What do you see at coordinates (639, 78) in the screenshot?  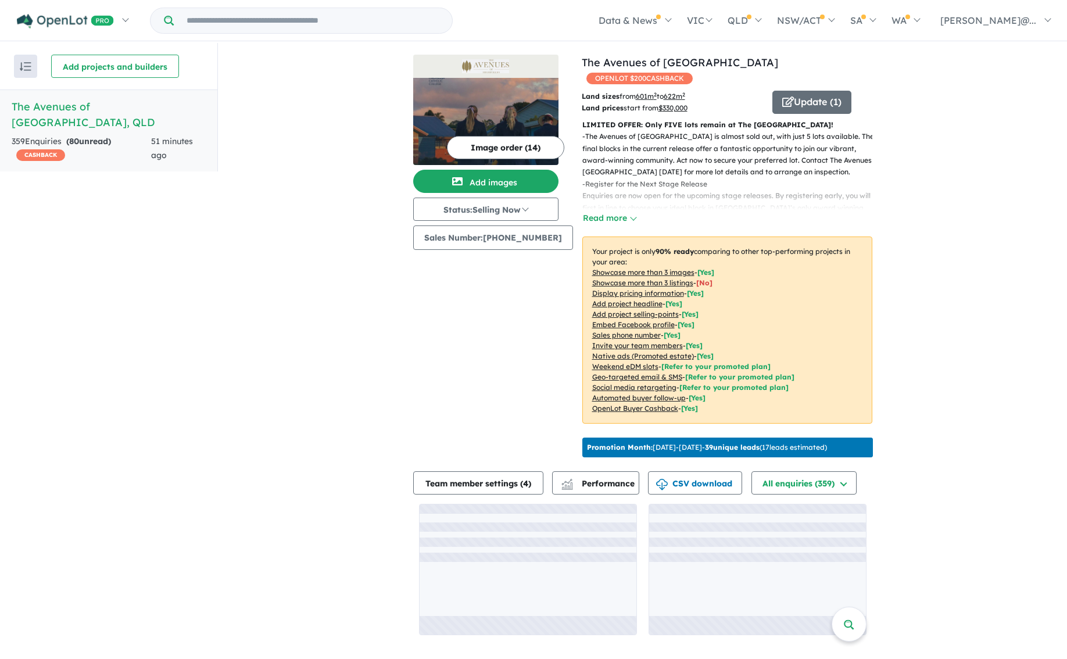 I see `span: OPENLOT $ 200 CASHBACK` at bounding box center [639, 78].